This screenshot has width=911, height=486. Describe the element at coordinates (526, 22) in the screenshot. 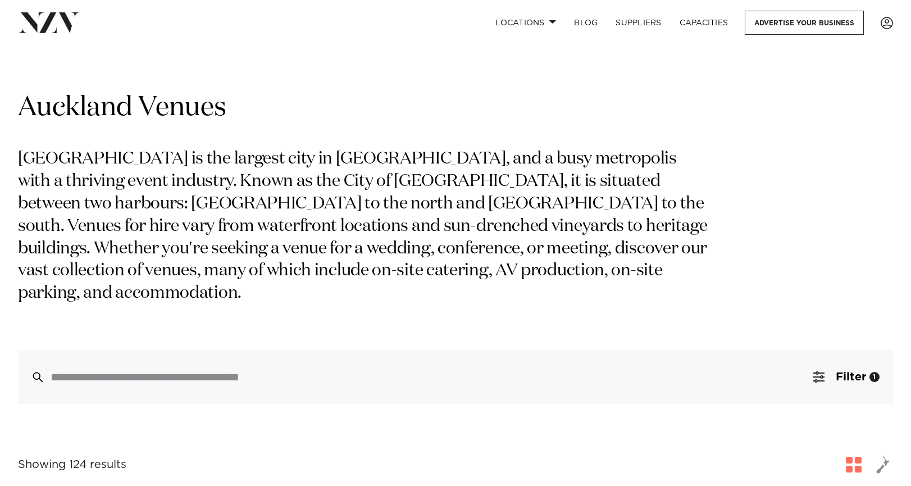

I see `a: Locations` at that location.